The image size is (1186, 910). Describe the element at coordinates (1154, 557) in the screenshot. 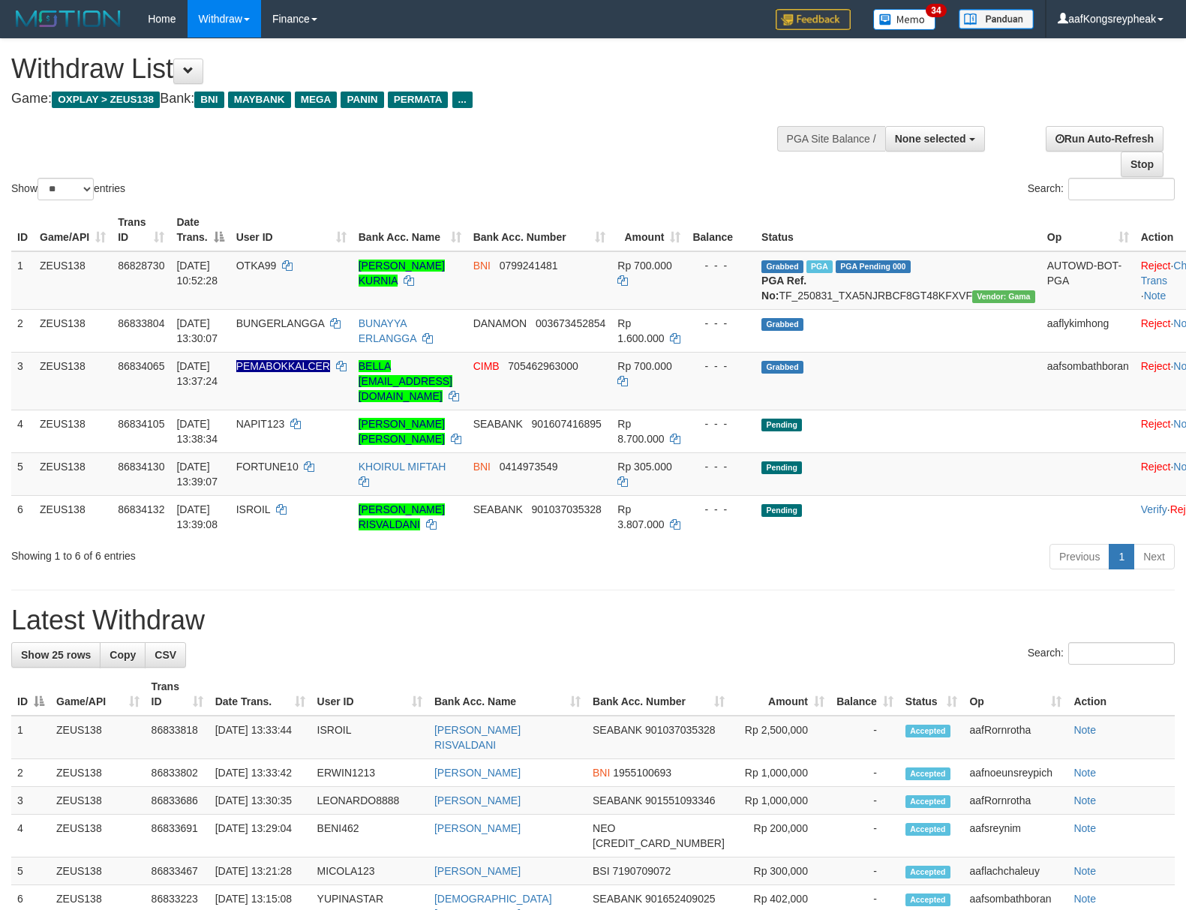

I see `a: Next` at that location.